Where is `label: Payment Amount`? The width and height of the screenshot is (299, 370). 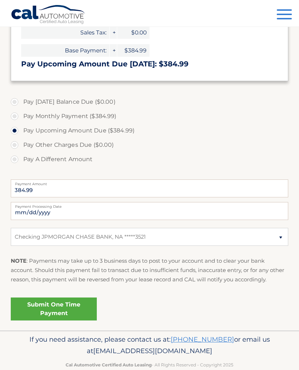
label: Payment Amount is located at coordinates (150, 182).